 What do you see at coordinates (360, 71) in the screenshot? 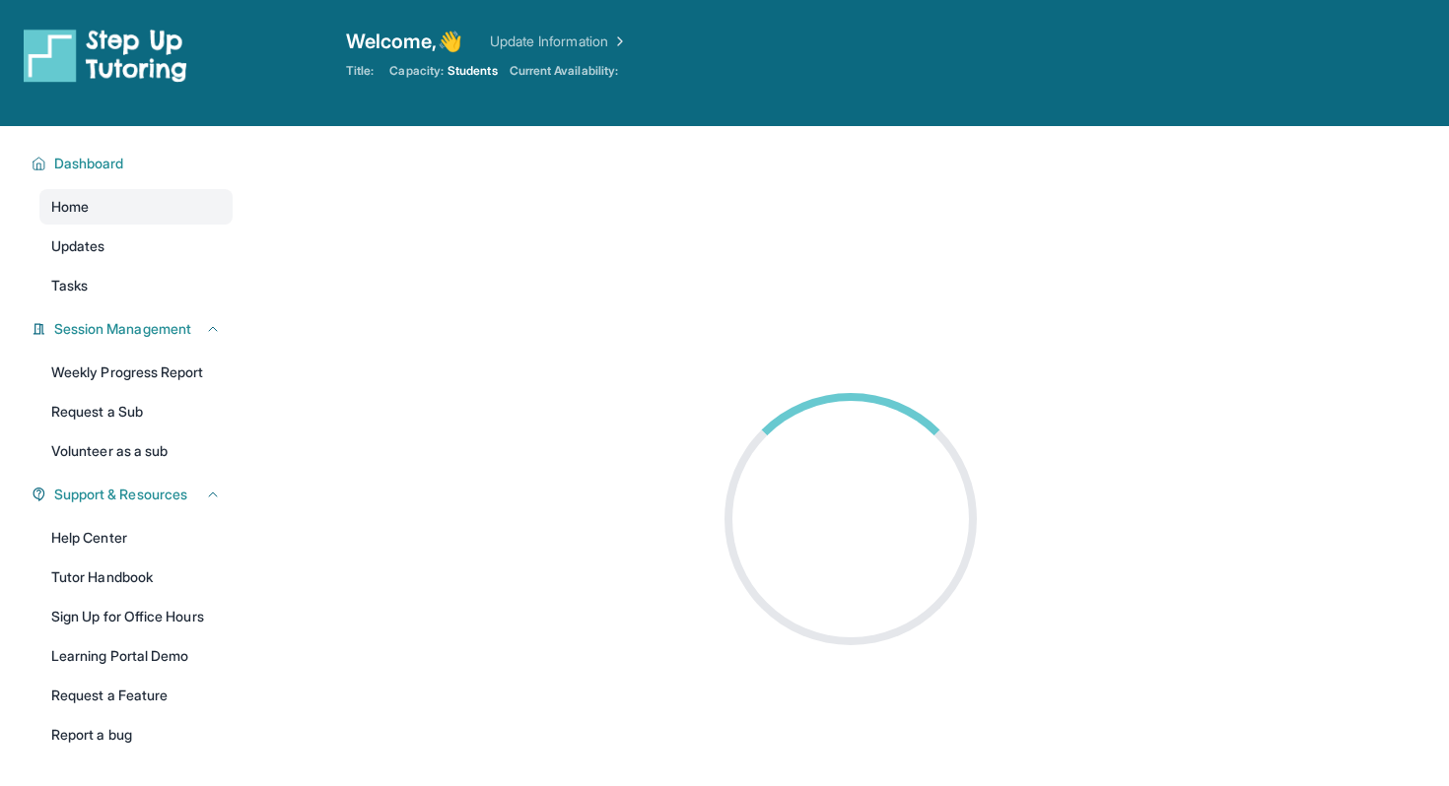
I see `span: Title:` at bounding box center [360, 71].